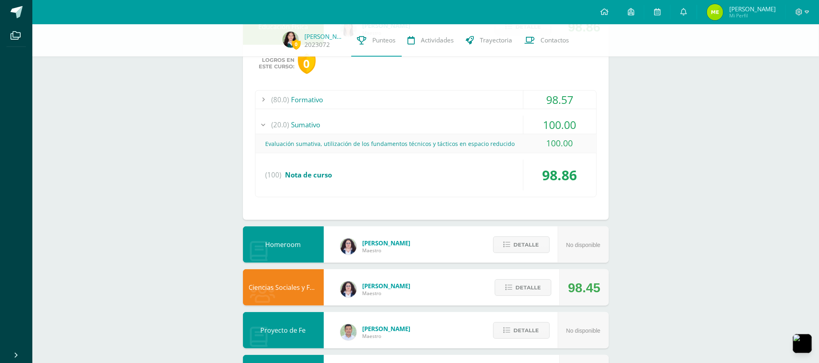 Image resolution: width=819 pixels, height=363 pixels. What do you see at coordinates (307, 63) in the screenshot?
I see `div: 0` at bounding box center [307, 63].